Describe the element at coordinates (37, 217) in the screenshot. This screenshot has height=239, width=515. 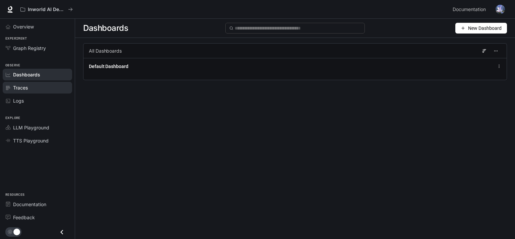
I see `a: Feedback` at that location.